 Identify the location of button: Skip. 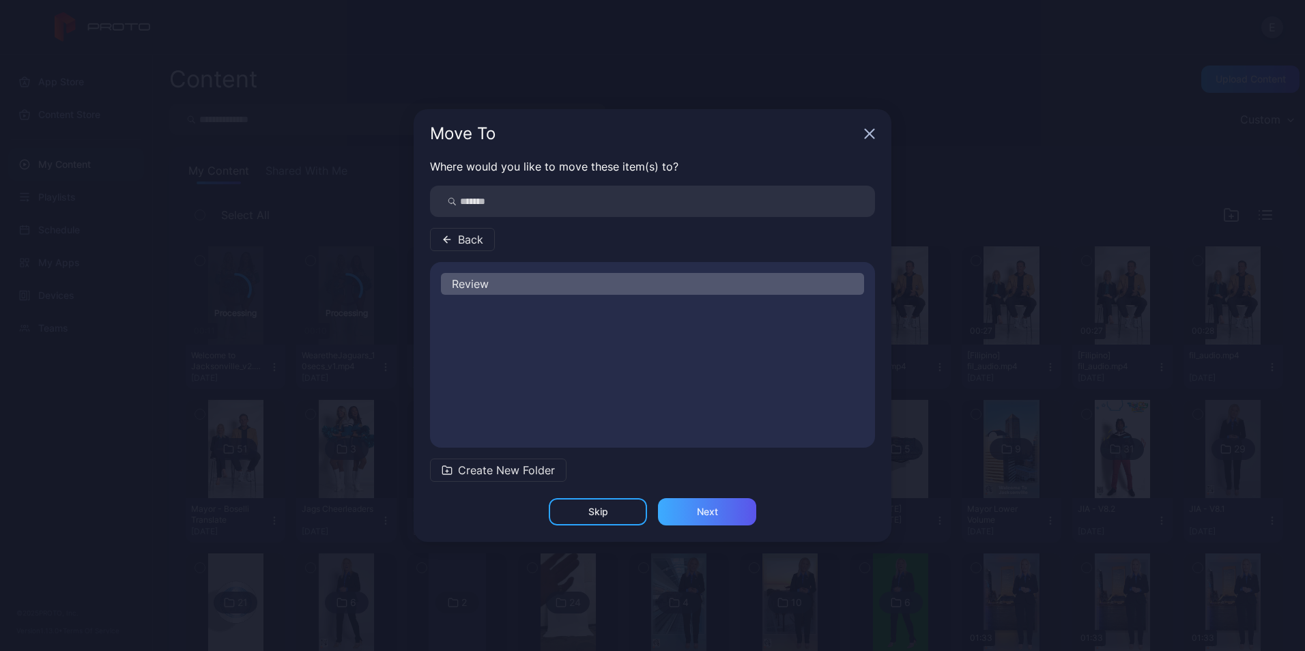
(598, 512).